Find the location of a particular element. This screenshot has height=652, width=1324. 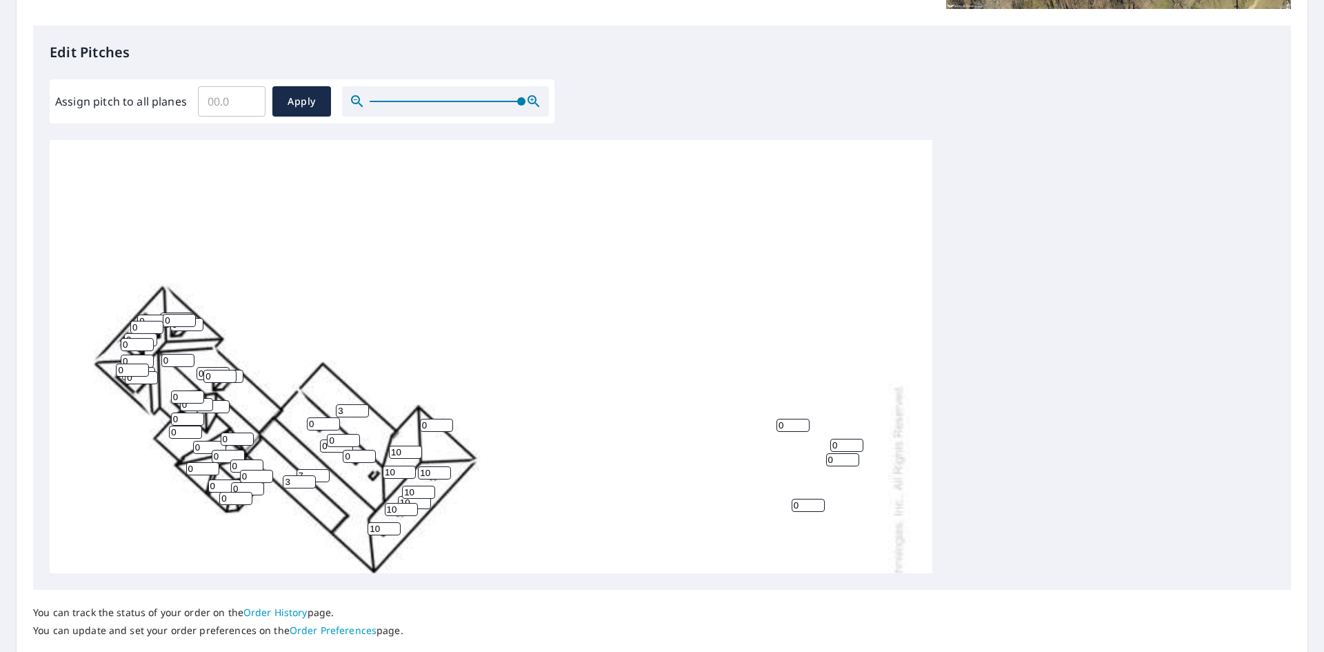

a: Order History is located at coordinates (275, 612).